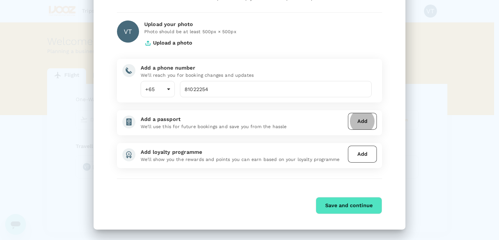  What do you see at coordinates (263, 24) in the screenshot?
I see `div: Upload your photo` at bounding box center [263, 24].